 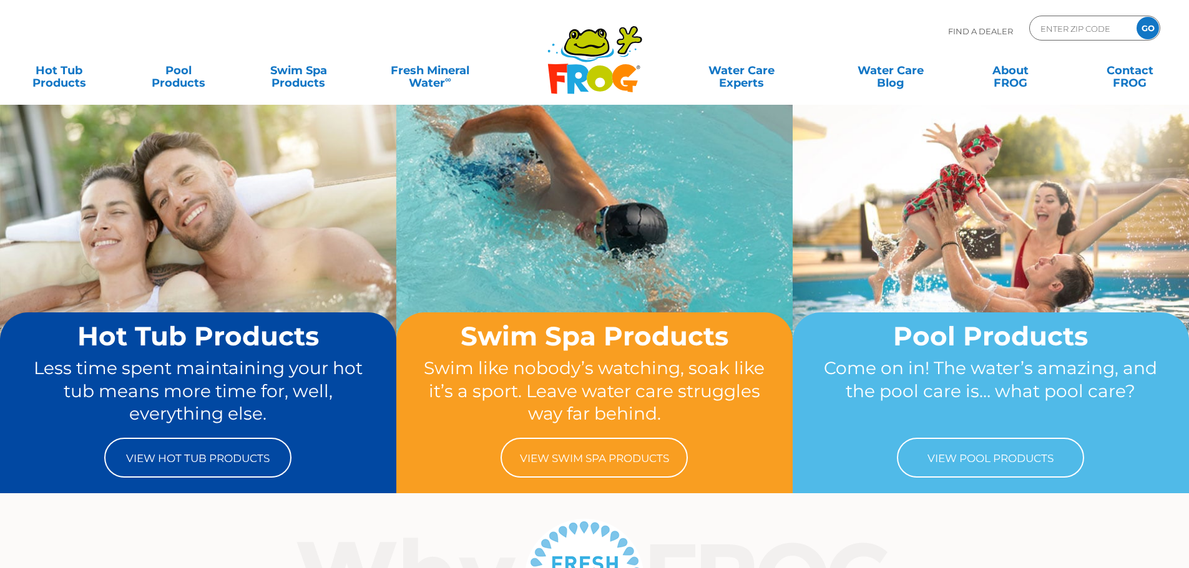 I want to click on input: GO, so click(x=1147, y=28).